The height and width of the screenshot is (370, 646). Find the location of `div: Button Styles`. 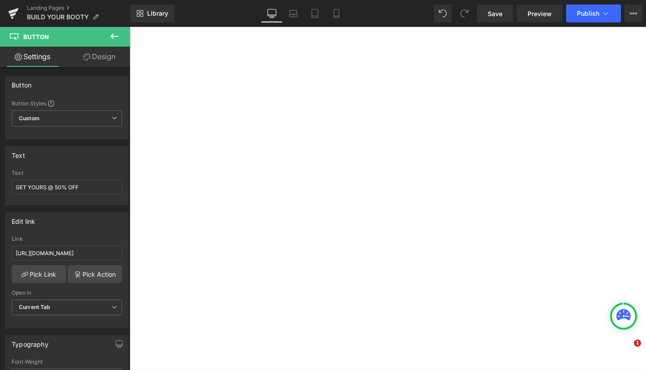

div: Button Styles is located at coordinates (67, 103).